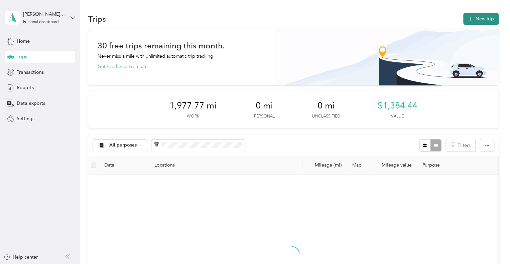 This screenshot has height=264, width=510. I want to click on th: Date, so click(124, 165).